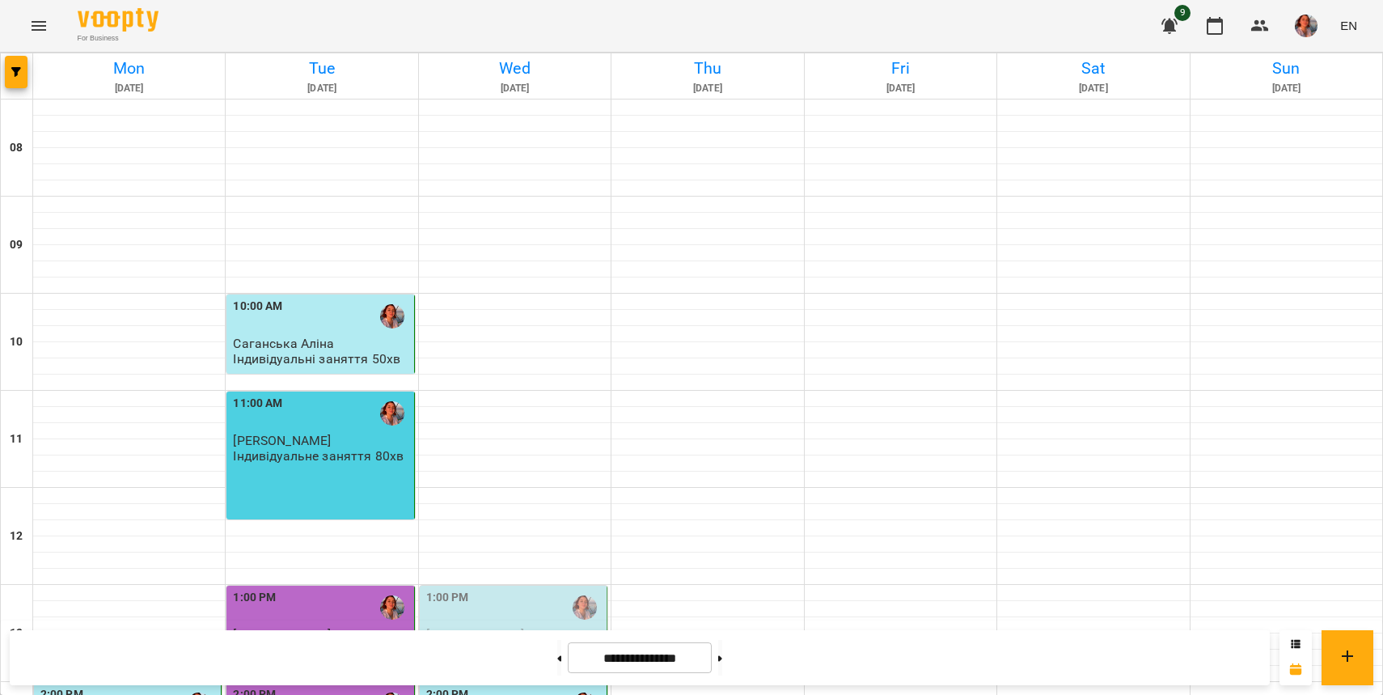  I want to click on h6: Fri, so click(900, 68).